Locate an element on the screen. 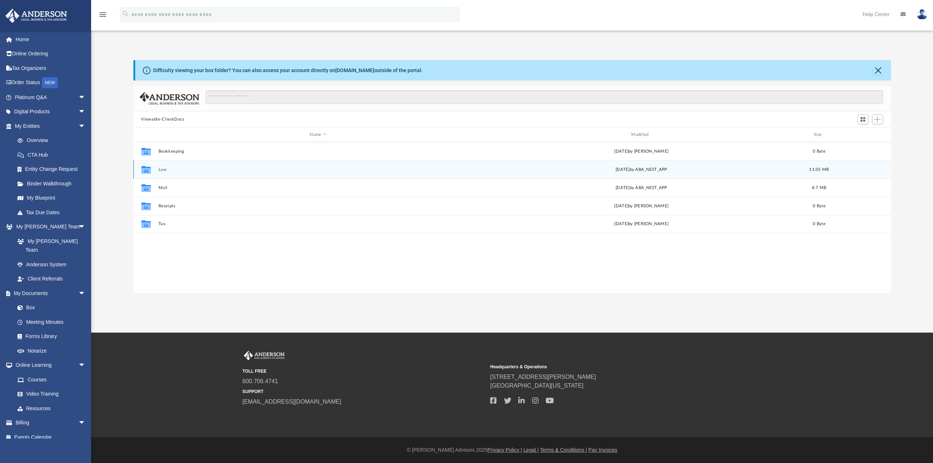  div: Modified is located at coordinates (641, 135).